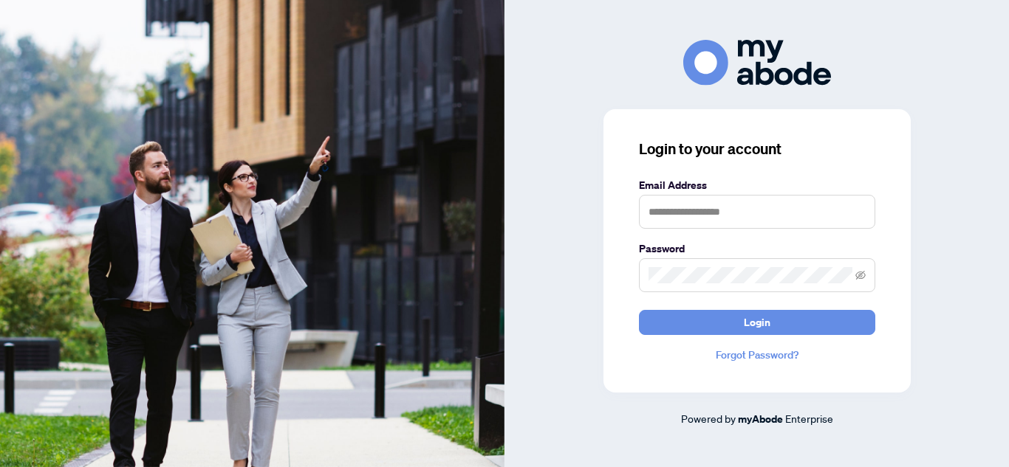 This screenshot has height=467, width=1009. I want to click on button: Login, so click(757, 323).